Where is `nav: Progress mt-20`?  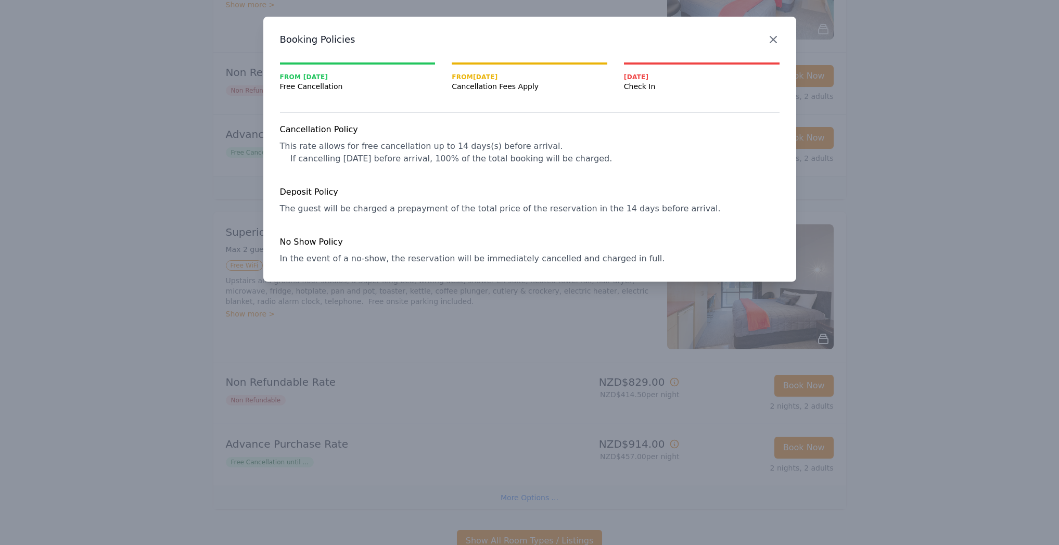
nav: Progress mt-20 is located at coordinates (530, 77).